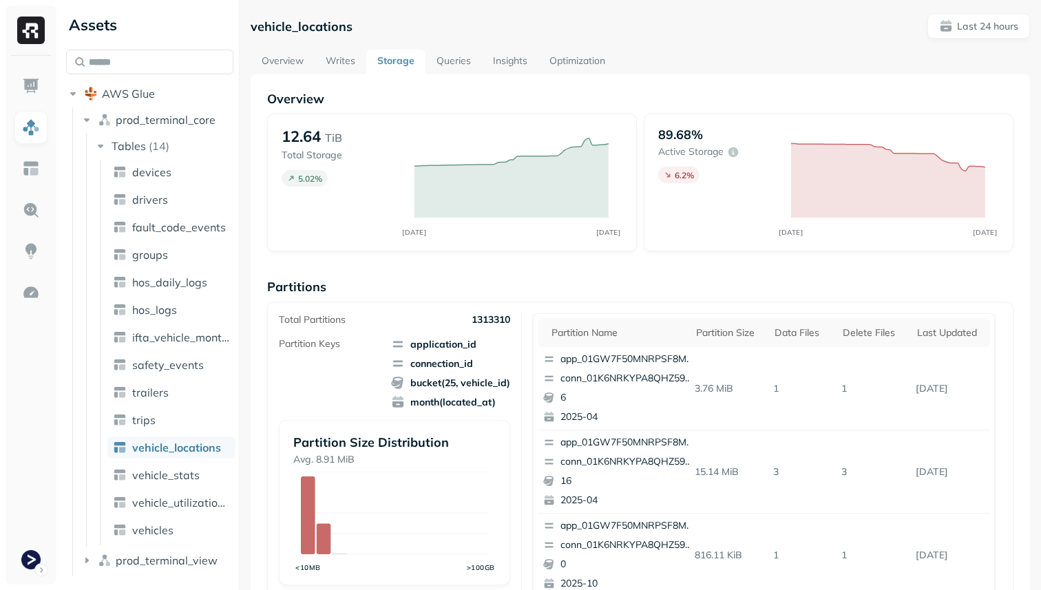 The image size is (1041, 590). Describe the element at coordinates (302, 26) in the screenshot. I see `p: vehicle_locations` at that location.